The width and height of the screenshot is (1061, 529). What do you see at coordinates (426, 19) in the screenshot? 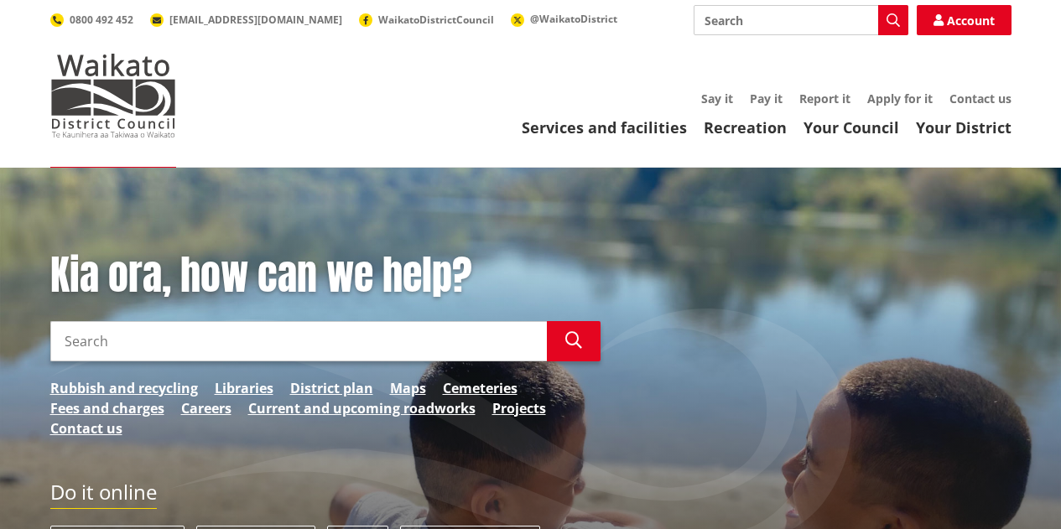
I see `a: WaikatoDistrictCouncil` at bounding box center [426, 19].